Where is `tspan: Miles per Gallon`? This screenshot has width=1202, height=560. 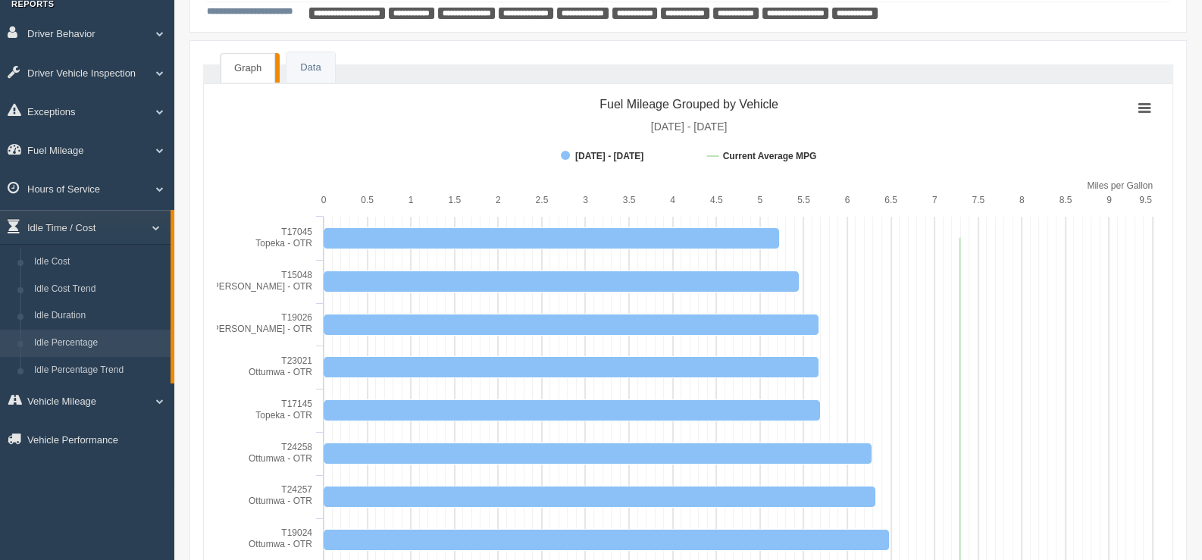
tspan: Miles per Gallon is located at coordinates (1120, 186).